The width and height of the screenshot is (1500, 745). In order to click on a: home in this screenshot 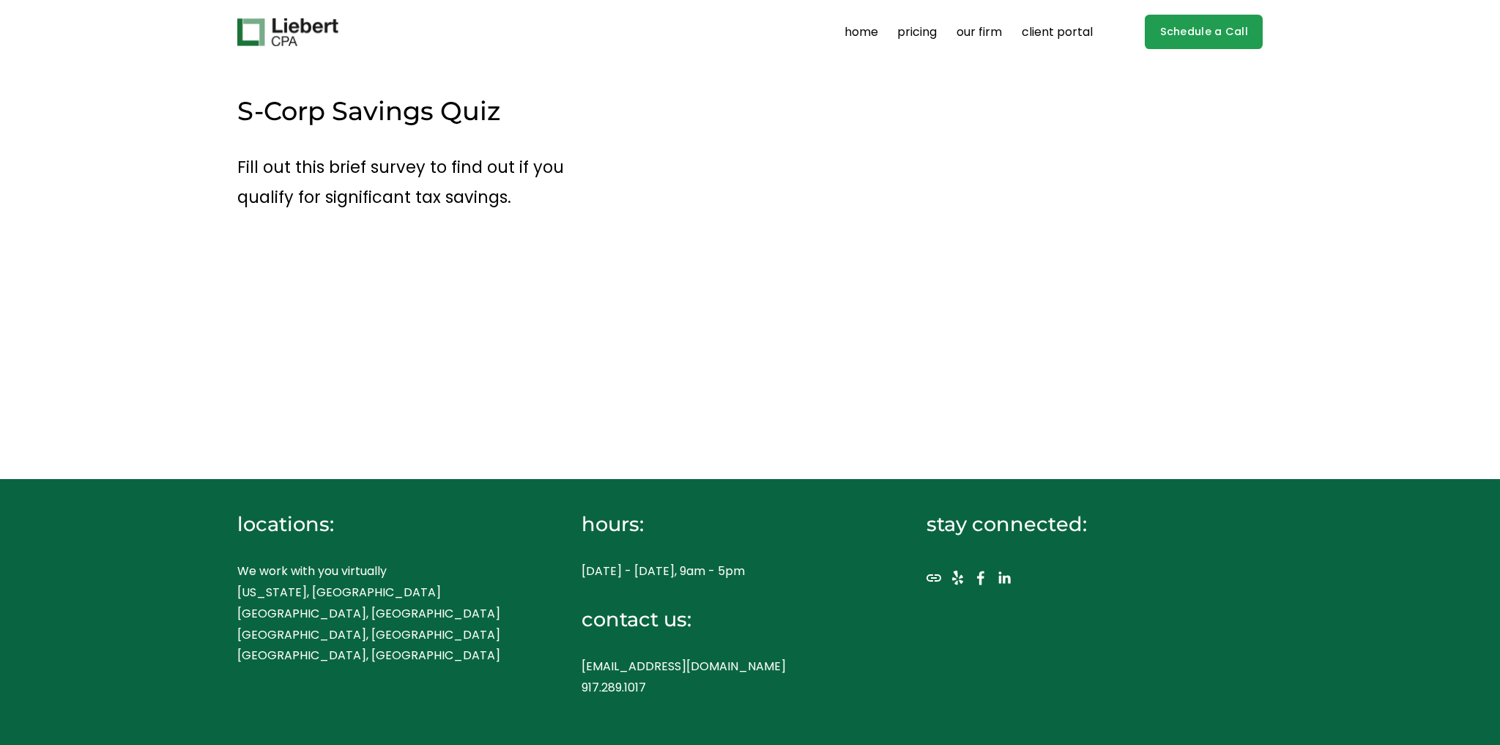, I will do `click(861, 32)`.